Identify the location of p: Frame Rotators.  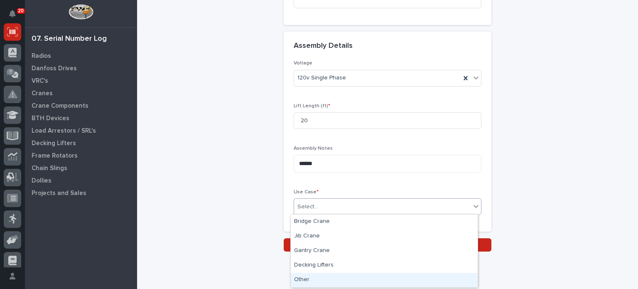
(54, 156).